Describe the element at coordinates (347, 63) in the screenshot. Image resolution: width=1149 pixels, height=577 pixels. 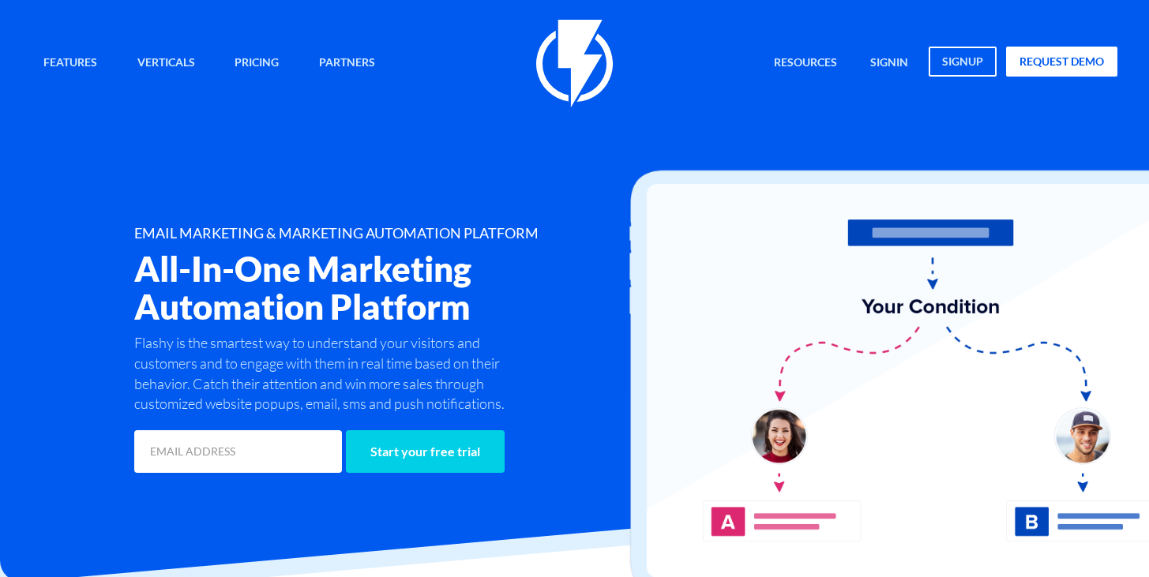
I see `a: Partners` at that location.